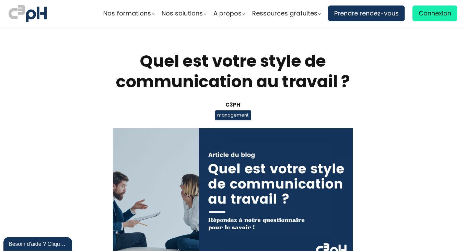 This screenshot has height=251, width=466. I want to click on span: Nos solutions, so click(182, 13).